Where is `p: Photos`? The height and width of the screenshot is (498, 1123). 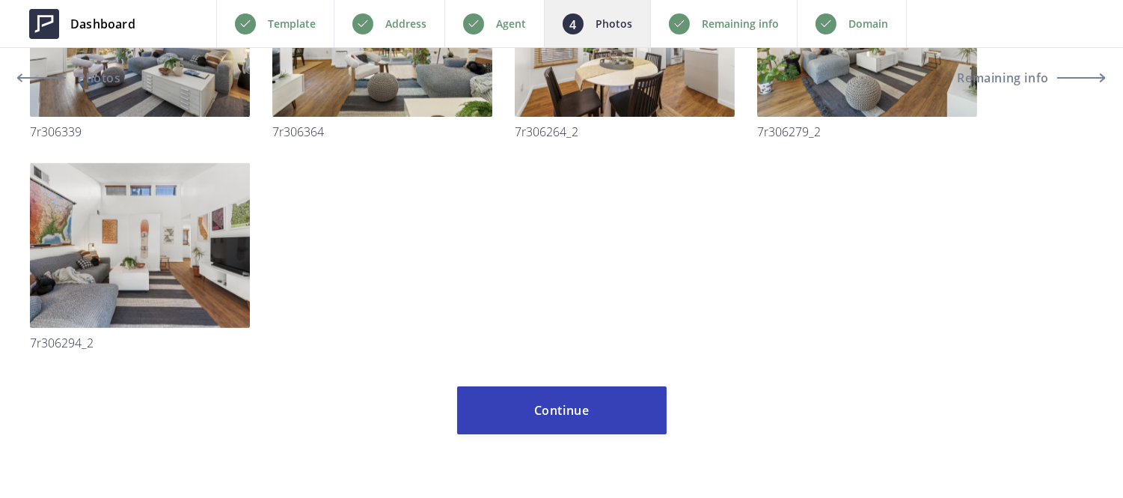
p: Photos is located at coordinates (614, 24).